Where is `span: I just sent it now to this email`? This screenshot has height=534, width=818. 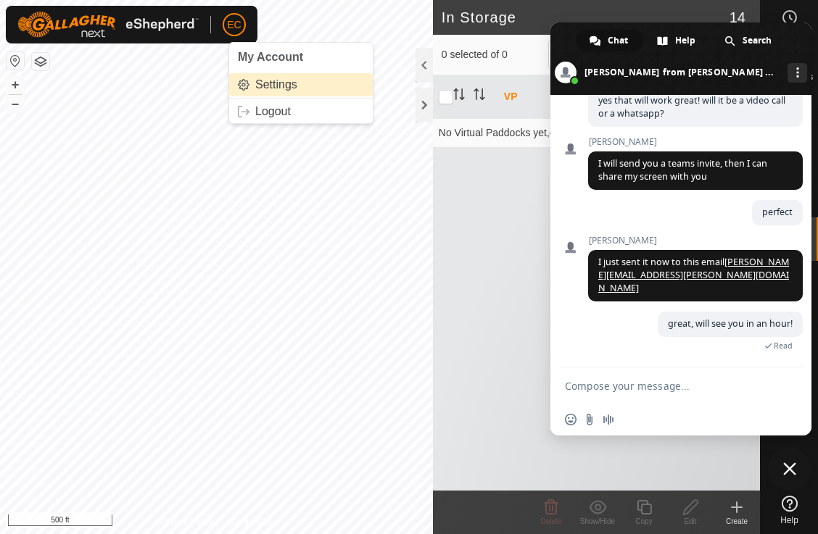
span: I just sent it now to this email is located at coordinates (693, 275).